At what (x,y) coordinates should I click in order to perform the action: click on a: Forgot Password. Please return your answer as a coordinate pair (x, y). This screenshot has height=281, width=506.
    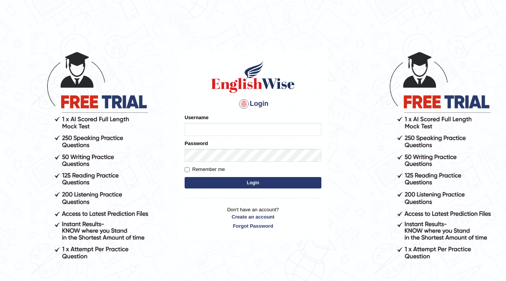
    Looking at the image, I should click on (253, 225).